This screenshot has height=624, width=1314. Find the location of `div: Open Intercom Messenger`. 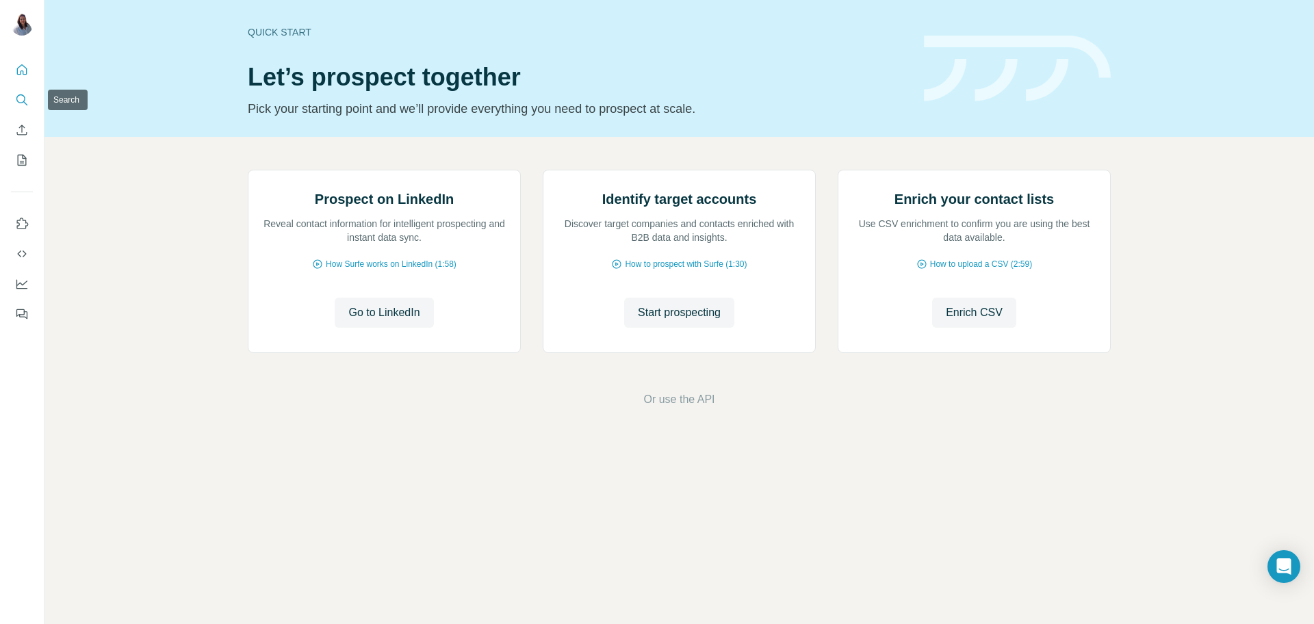

div: Open Intercom Messenger is located at coordinates (1284, 567).